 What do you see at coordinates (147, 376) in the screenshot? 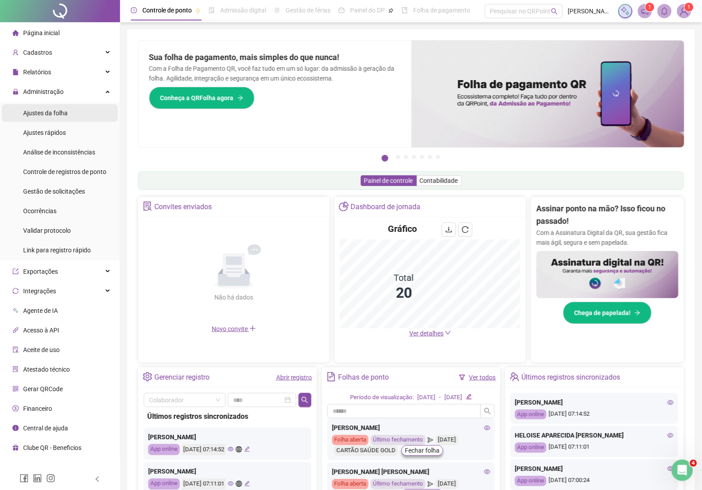
I see `span: setting` at bounding box center [147, 376].